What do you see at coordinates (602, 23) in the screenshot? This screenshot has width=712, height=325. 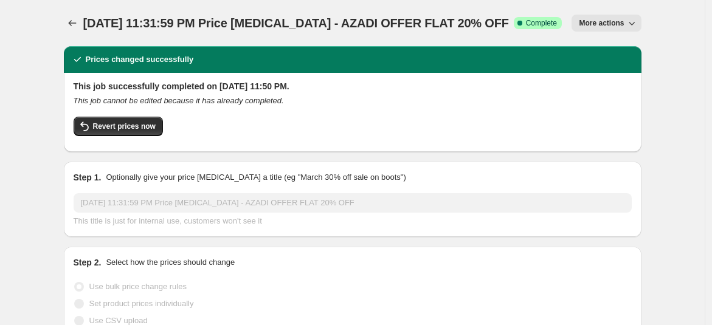 I see `span: More actions` at bounding box center [602, 23].